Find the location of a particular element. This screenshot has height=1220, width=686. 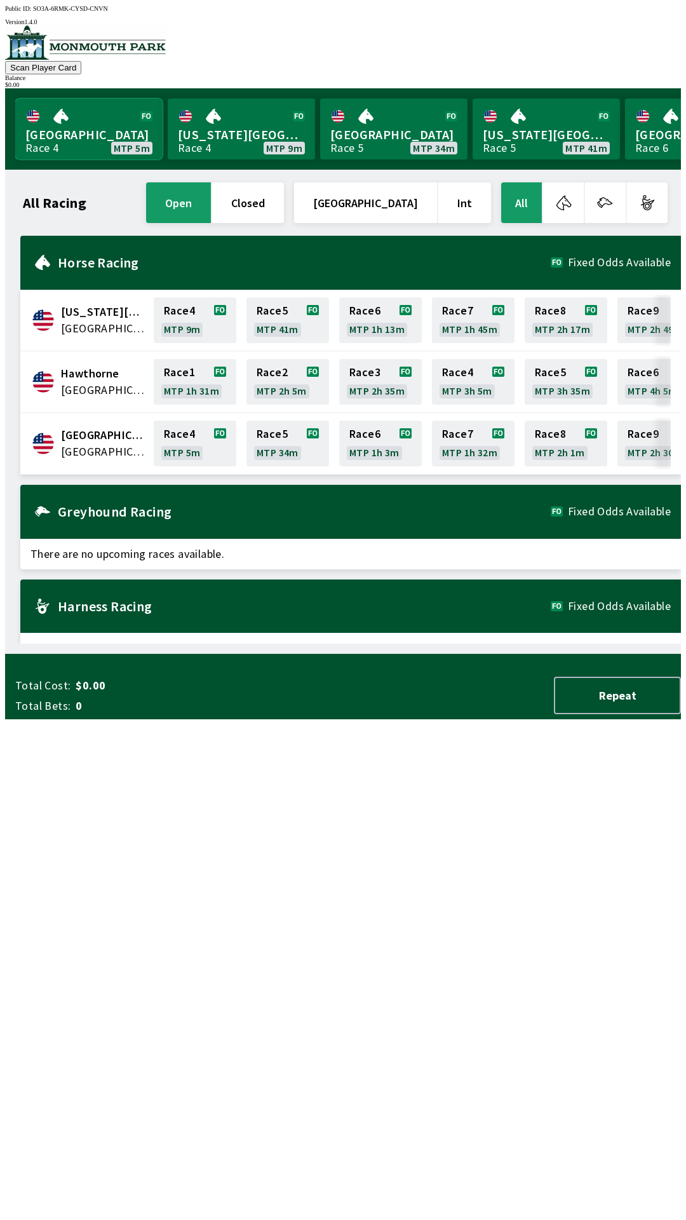

a: Race4MTP 9m is located at coordinates (195, 320).